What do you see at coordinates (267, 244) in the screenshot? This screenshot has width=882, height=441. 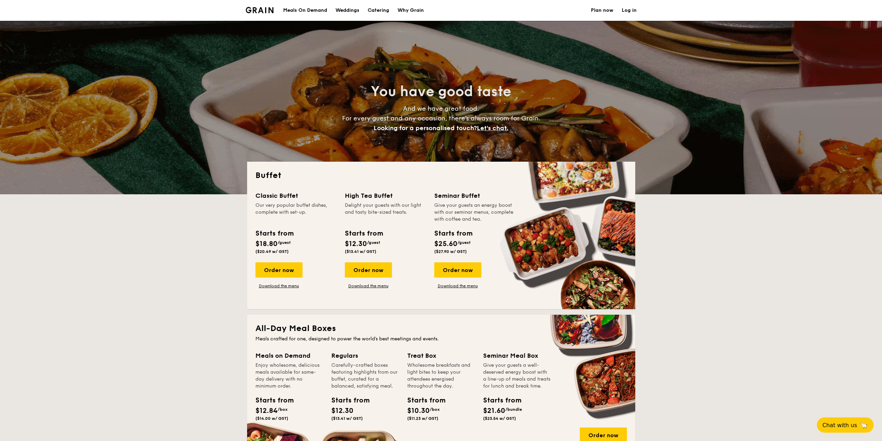 I see `span: $18.80` at bounding box center [267, 244].